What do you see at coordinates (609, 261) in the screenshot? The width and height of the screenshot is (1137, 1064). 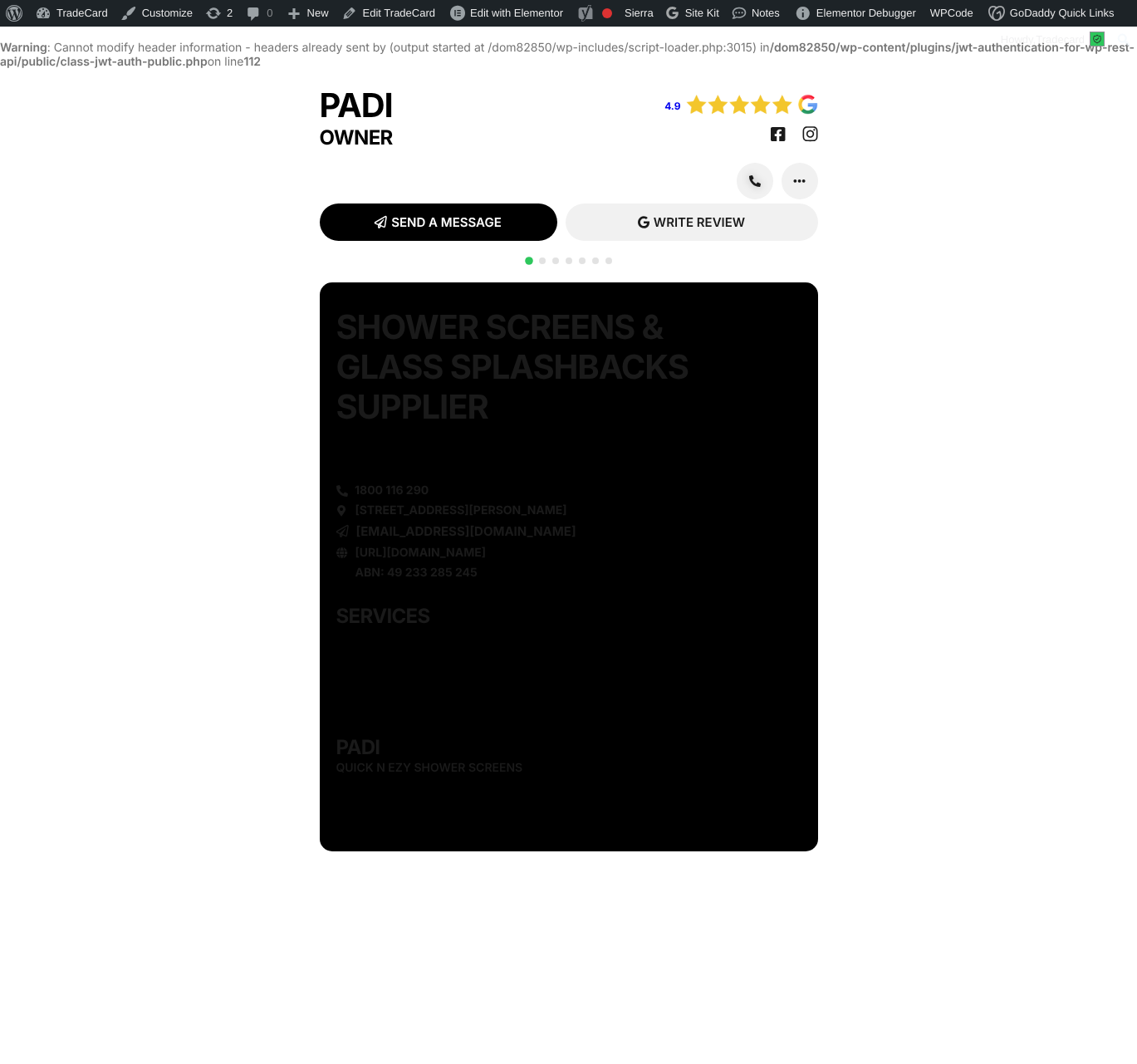 I see `span: Go to slide 7` at bounding box center [609, 261].